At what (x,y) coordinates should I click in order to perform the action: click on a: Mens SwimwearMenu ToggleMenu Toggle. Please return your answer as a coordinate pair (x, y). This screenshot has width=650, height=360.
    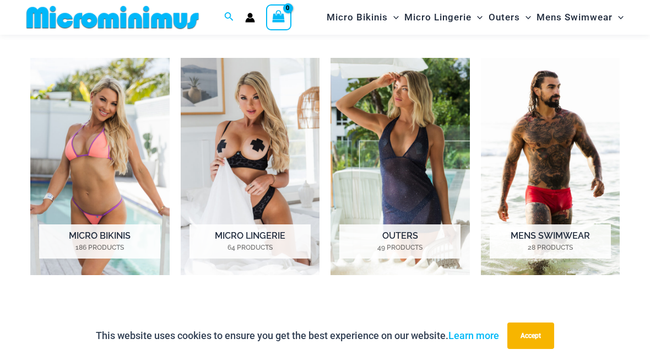
    Looking at the image, I should click on (580, 17).